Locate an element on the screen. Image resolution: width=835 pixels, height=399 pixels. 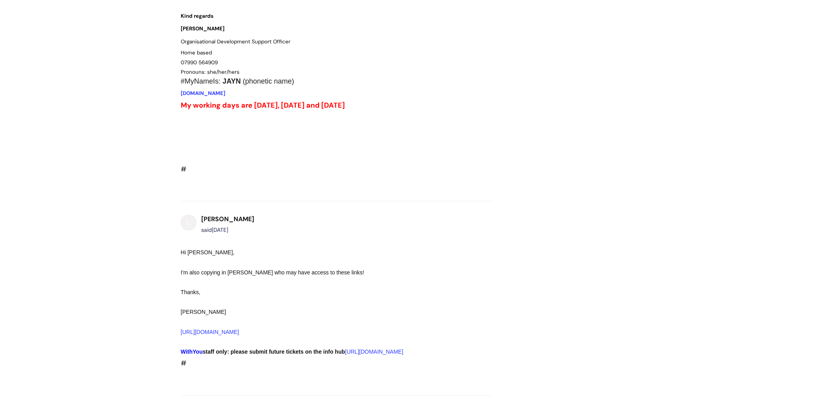
span: WithYou is located at coordinates (192, 352).